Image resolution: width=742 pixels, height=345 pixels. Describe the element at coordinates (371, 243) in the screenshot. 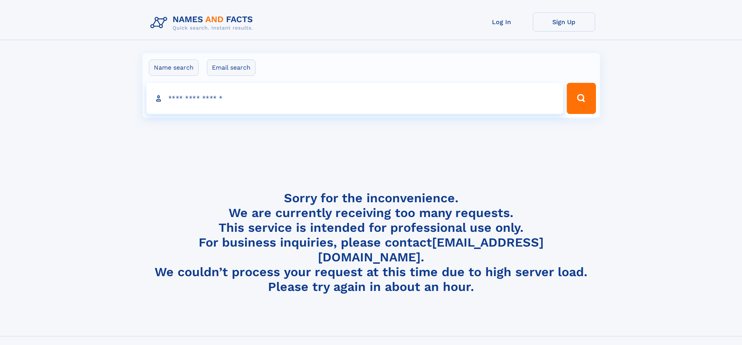

I see `h4: Sorry for the inconvenience. We are currently receiving too many requests. This service is intend...` at that location.